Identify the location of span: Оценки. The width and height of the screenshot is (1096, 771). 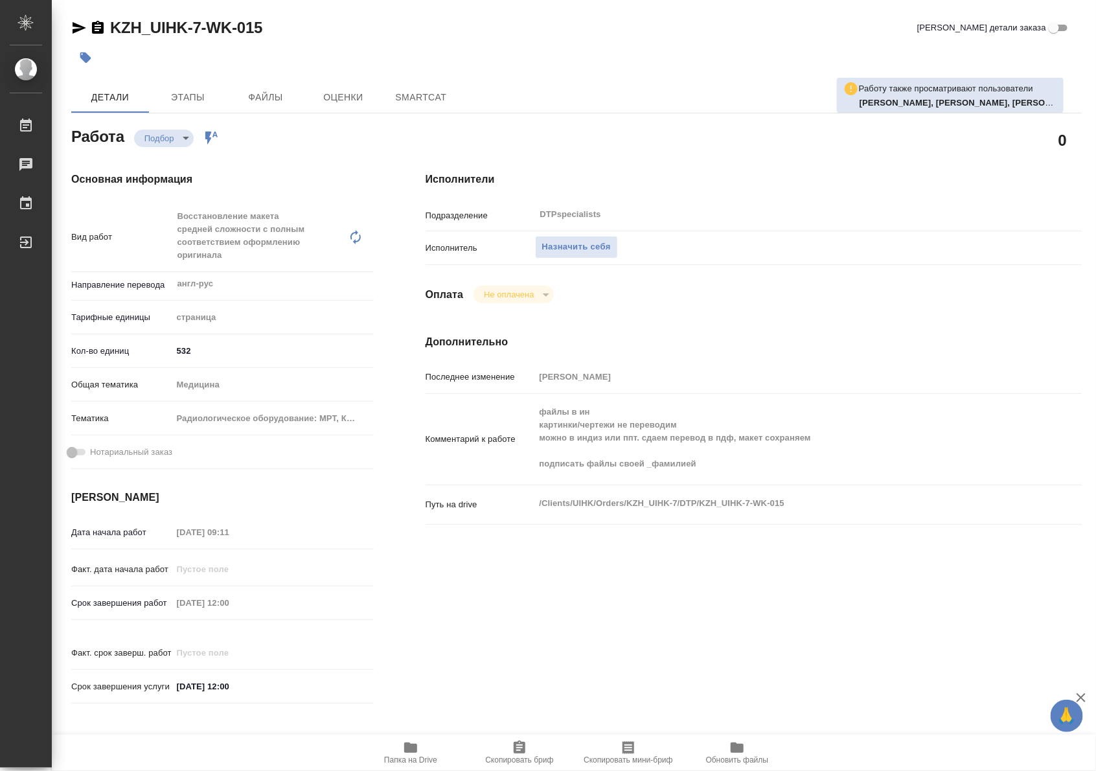
(343, 97).